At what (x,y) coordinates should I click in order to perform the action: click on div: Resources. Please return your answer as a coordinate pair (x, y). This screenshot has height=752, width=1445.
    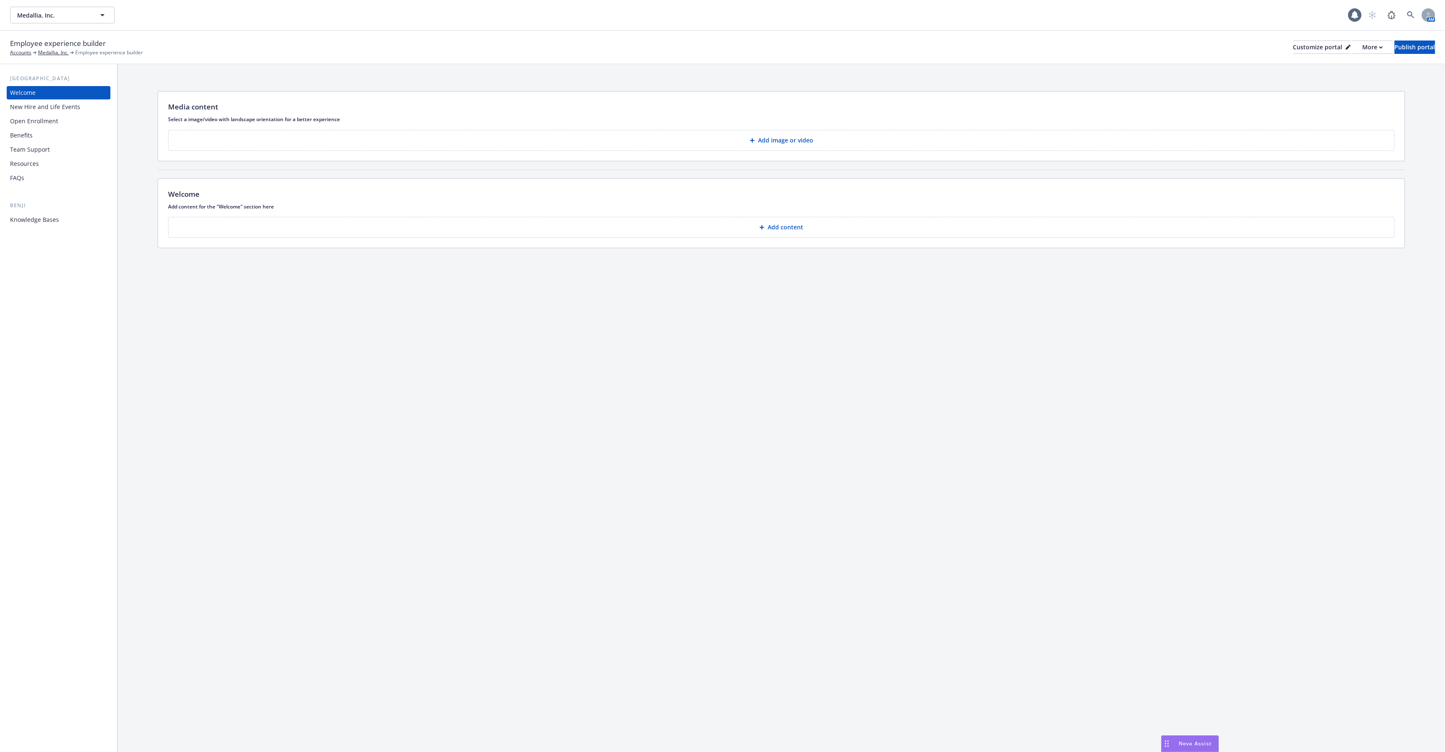
    Looking at the image, I should click on (24, 164).